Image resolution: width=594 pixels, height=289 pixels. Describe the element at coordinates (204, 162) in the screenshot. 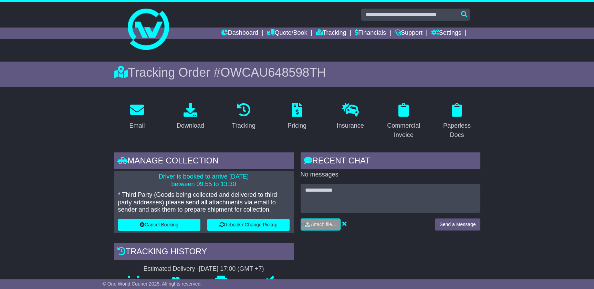

I see `div: Manage collection` at that location.